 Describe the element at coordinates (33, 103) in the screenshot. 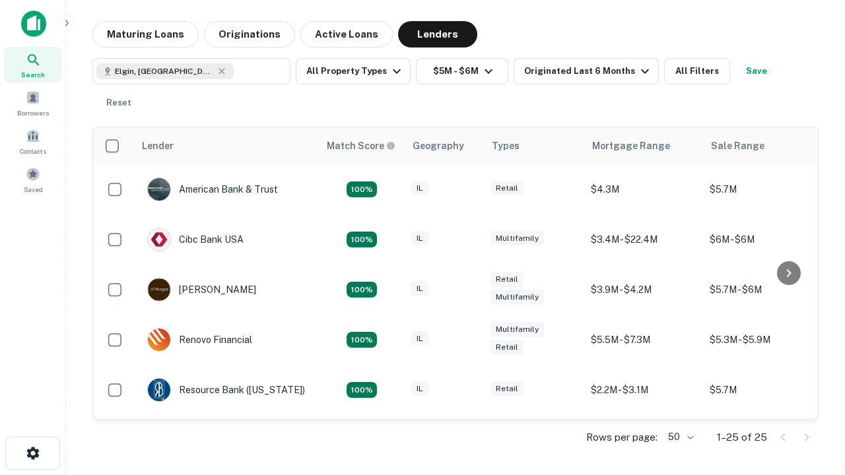

I see `div: Borrowers` at that location.